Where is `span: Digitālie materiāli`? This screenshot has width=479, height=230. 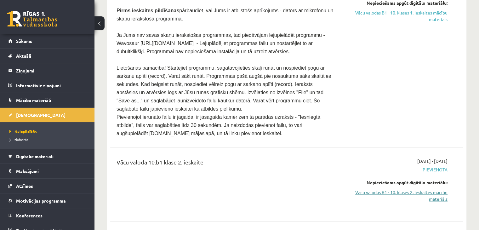
span: Digitālie materiāli is located at coordinates (35, 156).